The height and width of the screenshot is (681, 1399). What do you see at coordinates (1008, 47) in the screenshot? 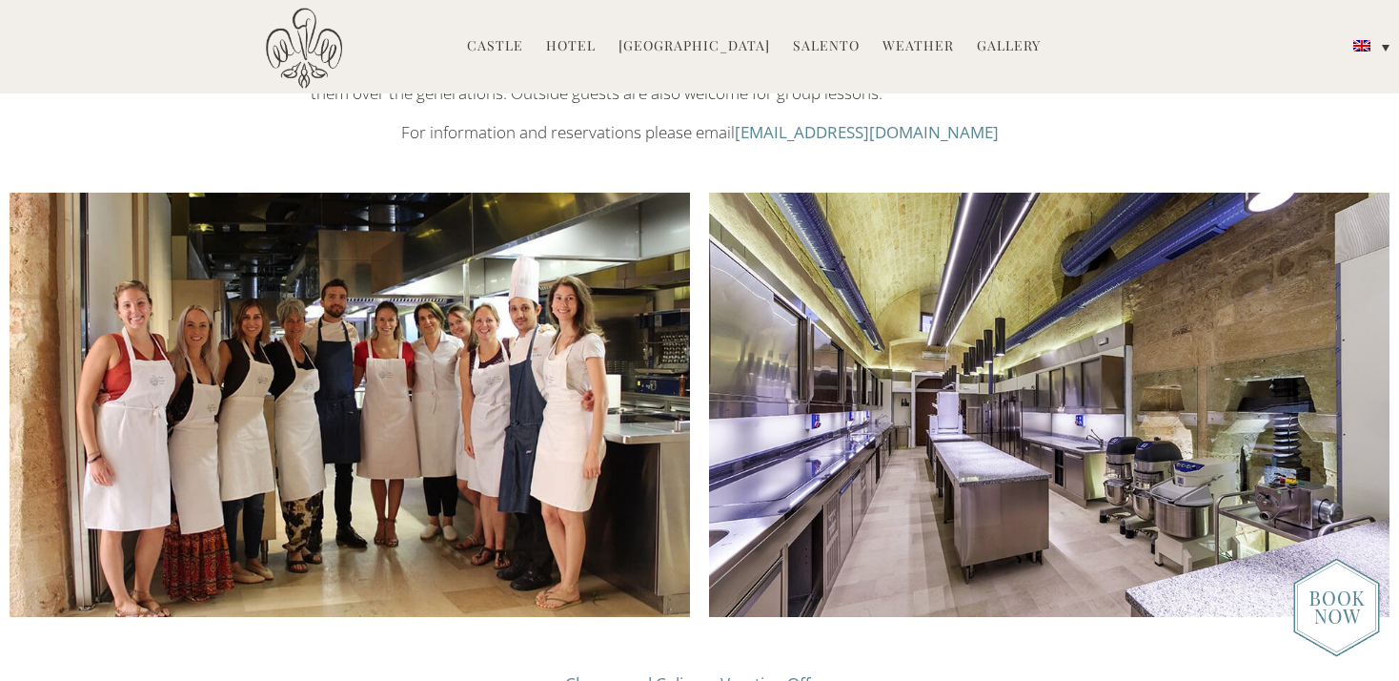
I see `a: Gallery` at bounding box center [1008, 47].